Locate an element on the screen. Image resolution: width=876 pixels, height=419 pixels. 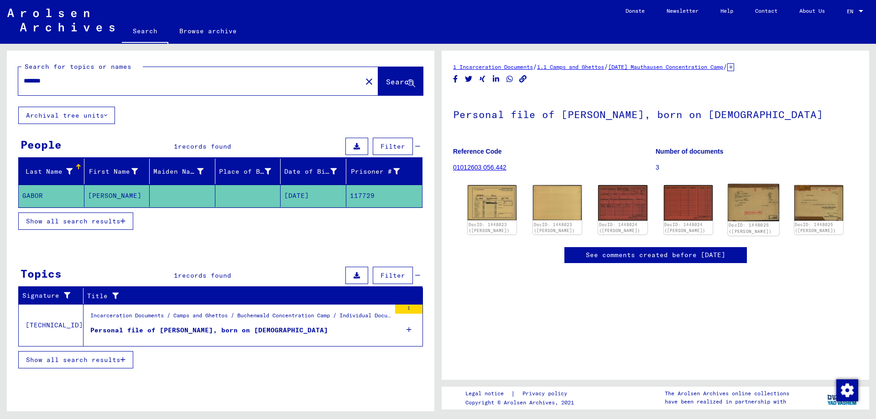
a: 1 Incarceration Documents is located at coordinates (493, 67).